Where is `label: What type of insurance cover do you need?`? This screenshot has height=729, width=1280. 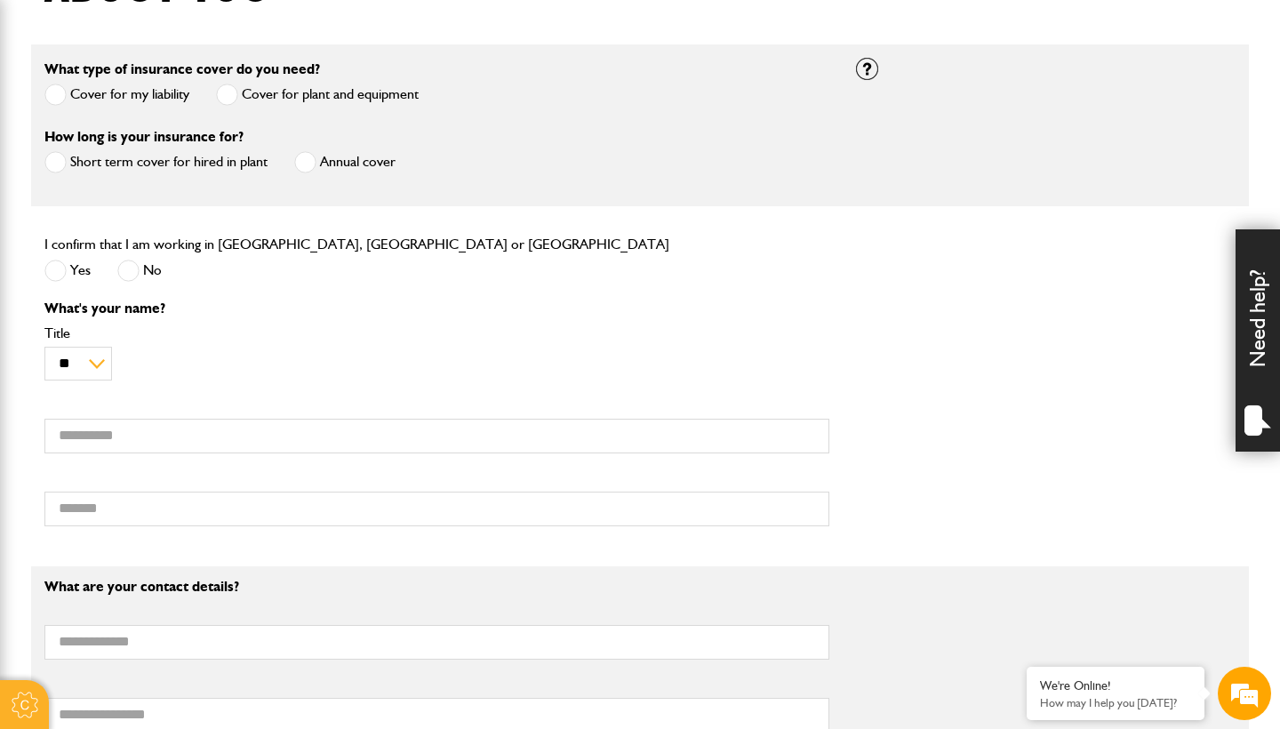 label: What type of insurance cover do you need? is located at coordinates (182, 69).